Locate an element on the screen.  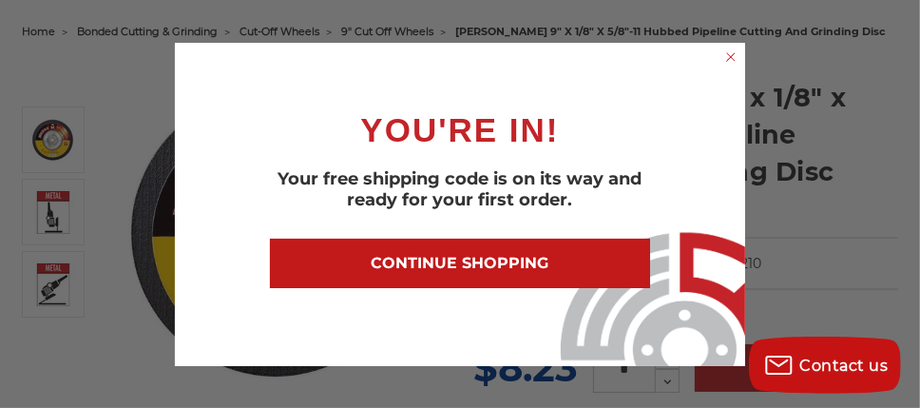
span: YOU'RE IN! is located at coordinates (459, 129).